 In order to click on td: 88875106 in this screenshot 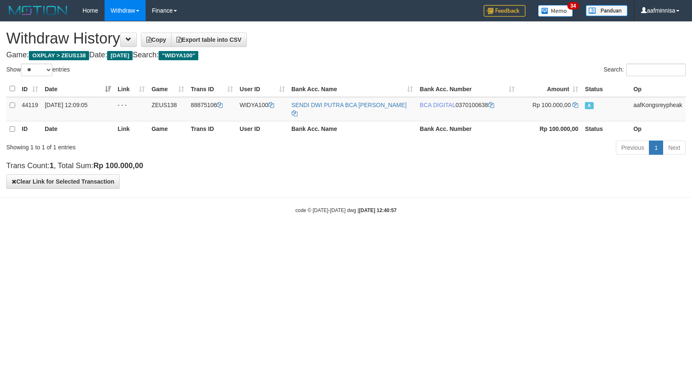, I will do `click(212, 109)`.